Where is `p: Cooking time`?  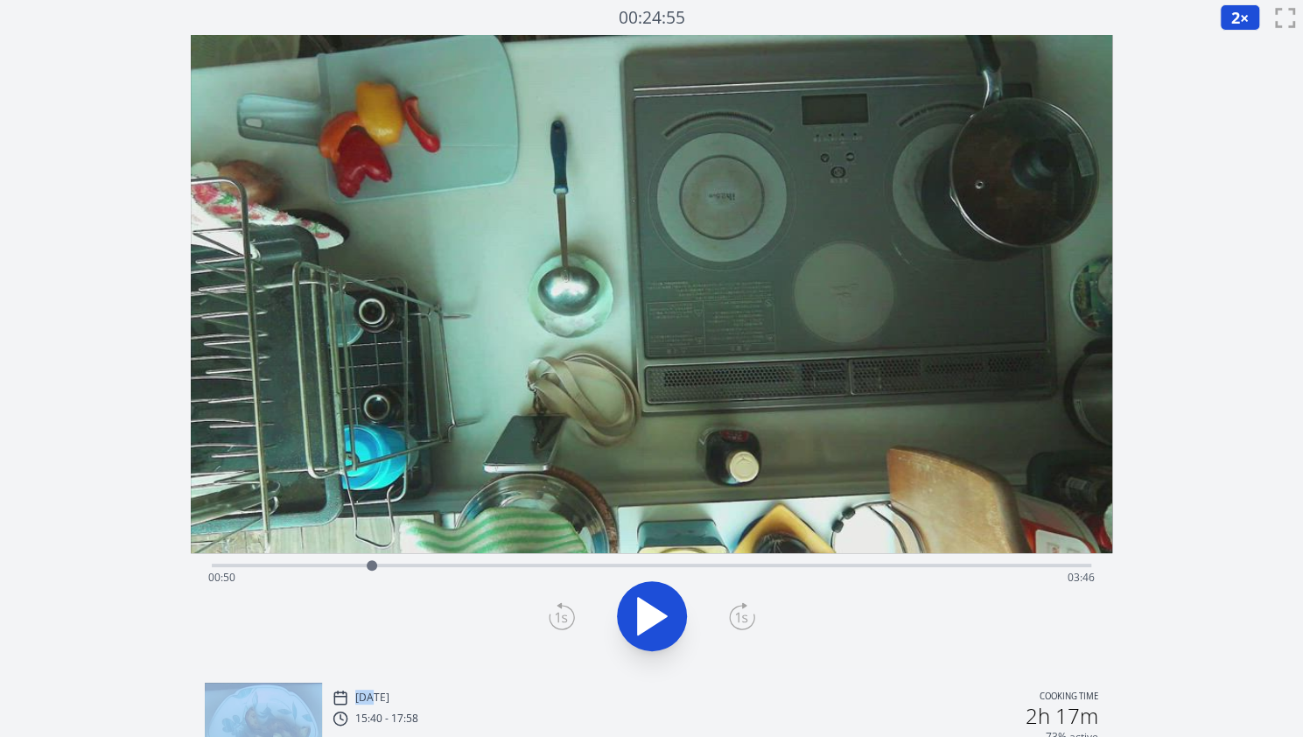 p: Cooking time is located at coordinates (1068, 697).